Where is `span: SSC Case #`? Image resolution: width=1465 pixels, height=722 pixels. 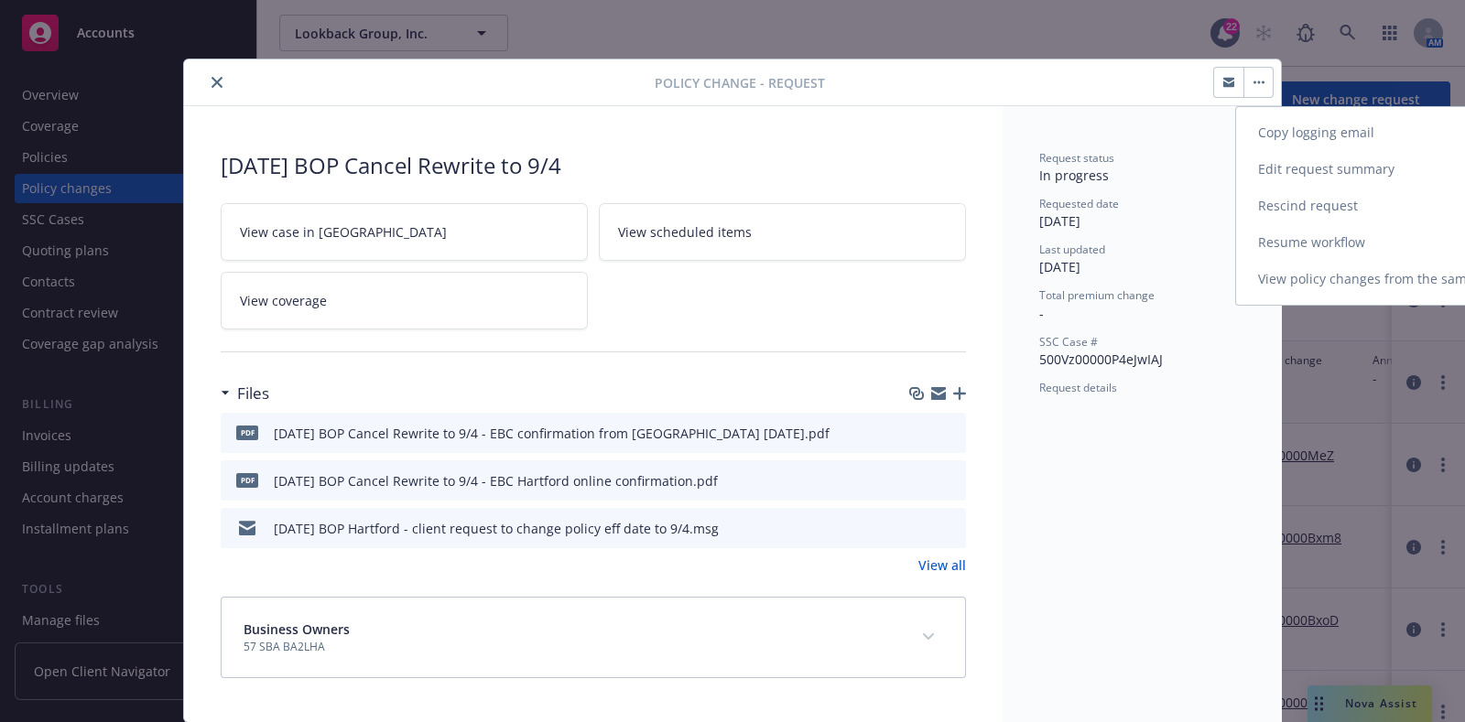 span: SSC Case # is located at coordinates (1069, 342).